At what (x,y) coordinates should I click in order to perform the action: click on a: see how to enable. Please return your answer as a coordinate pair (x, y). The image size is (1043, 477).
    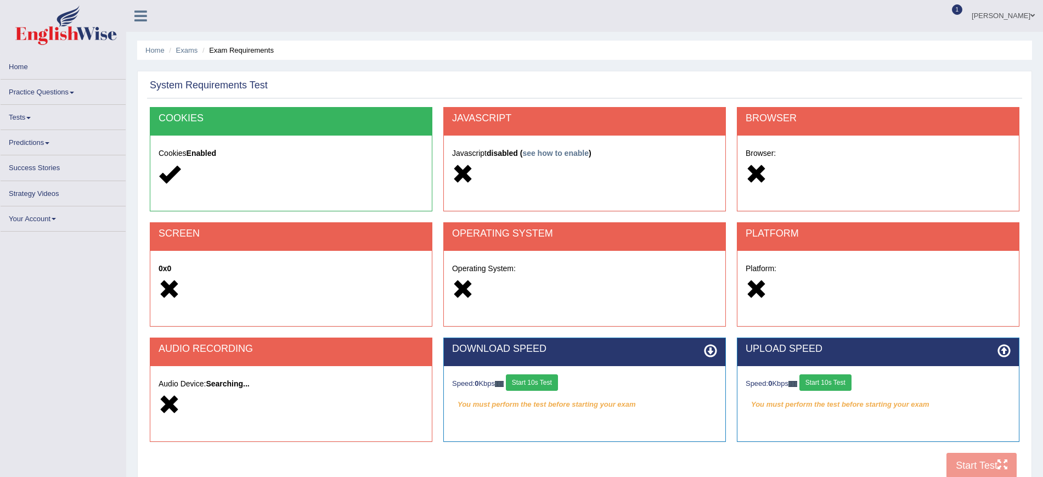
    Looking at the image, I should click on (555, 153).